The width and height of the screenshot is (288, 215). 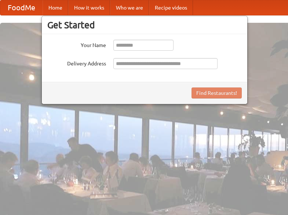 What do you see at coordinates (21, 8) in the screenshot?
I see `a: FoodMe` at bounding box center [21, 8].